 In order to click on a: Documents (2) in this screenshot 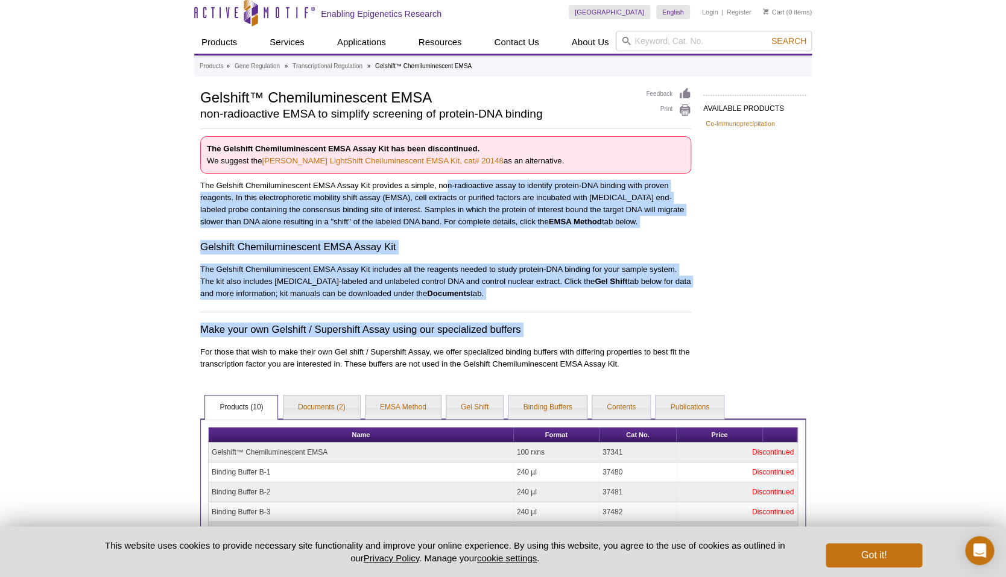, I will do `click(321, 408)`.